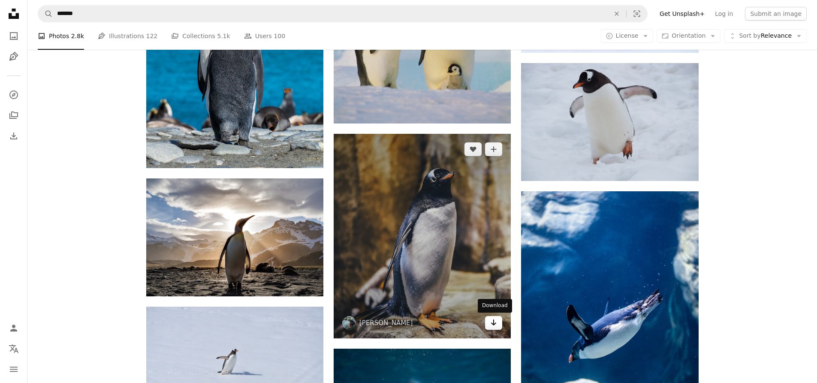 The height and width of the screenshot is (383, 817). I want to click on a: Collections, so click(14, 115).